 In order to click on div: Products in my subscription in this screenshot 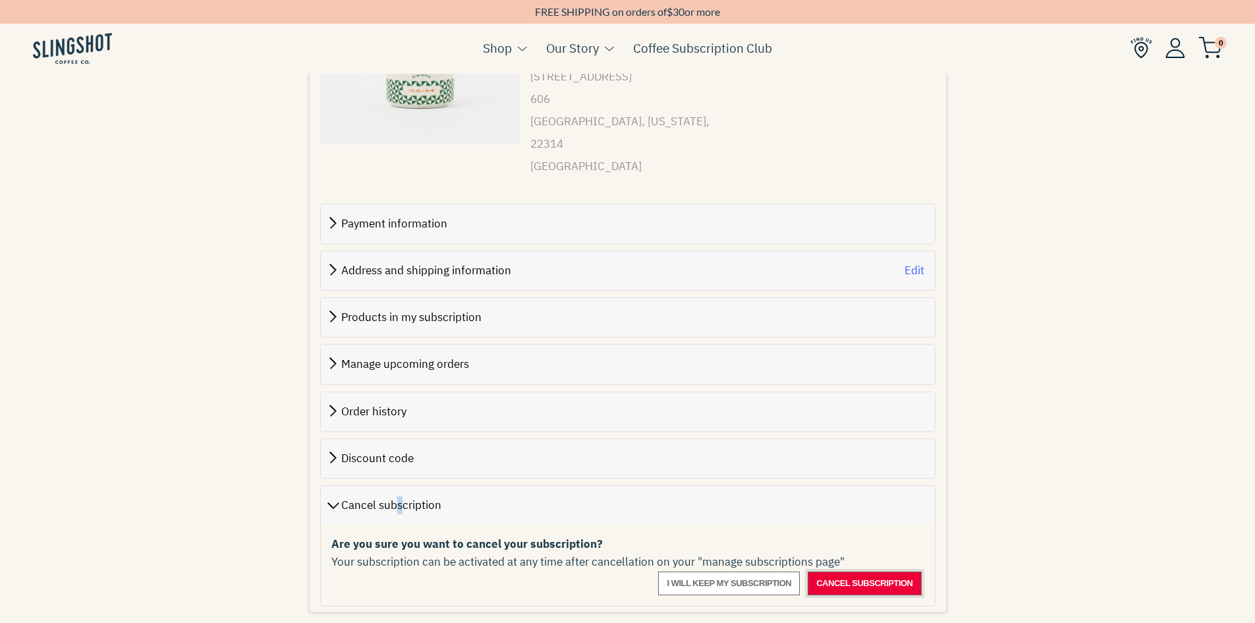, I will do `click(628, 317)`.